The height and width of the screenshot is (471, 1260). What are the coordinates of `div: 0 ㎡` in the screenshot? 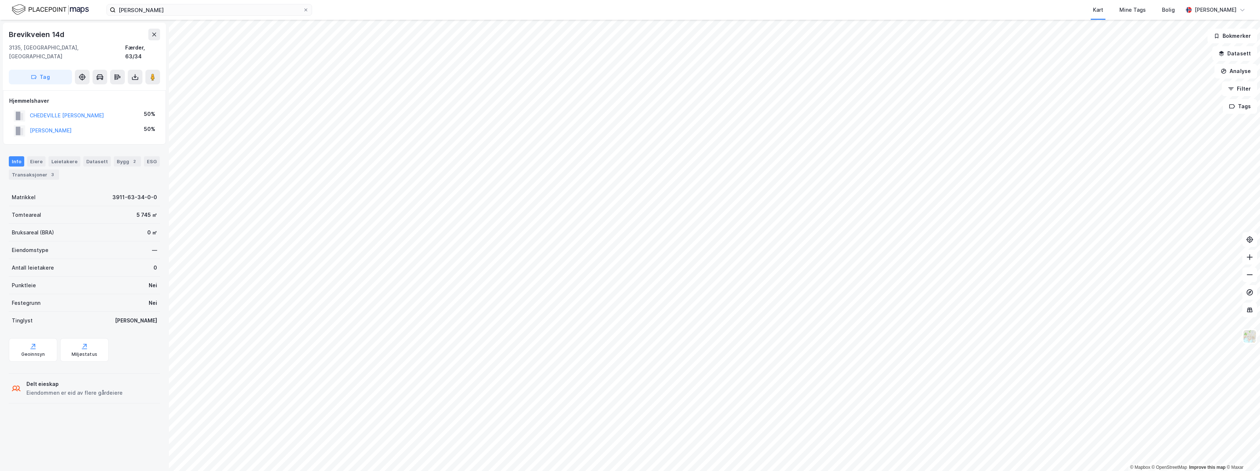 It's located at (152, 233).